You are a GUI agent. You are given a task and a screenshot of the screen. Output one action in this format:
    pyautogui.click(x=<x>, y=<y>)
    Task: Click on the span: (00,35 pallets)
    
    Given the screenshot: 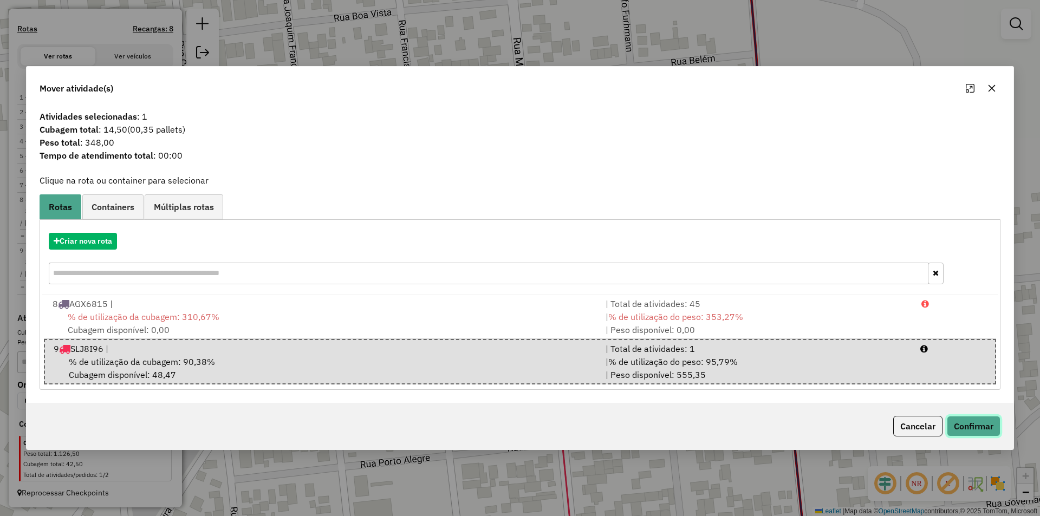 What is the action you would take?
    pyautogui.click(x=156, y=130)
    